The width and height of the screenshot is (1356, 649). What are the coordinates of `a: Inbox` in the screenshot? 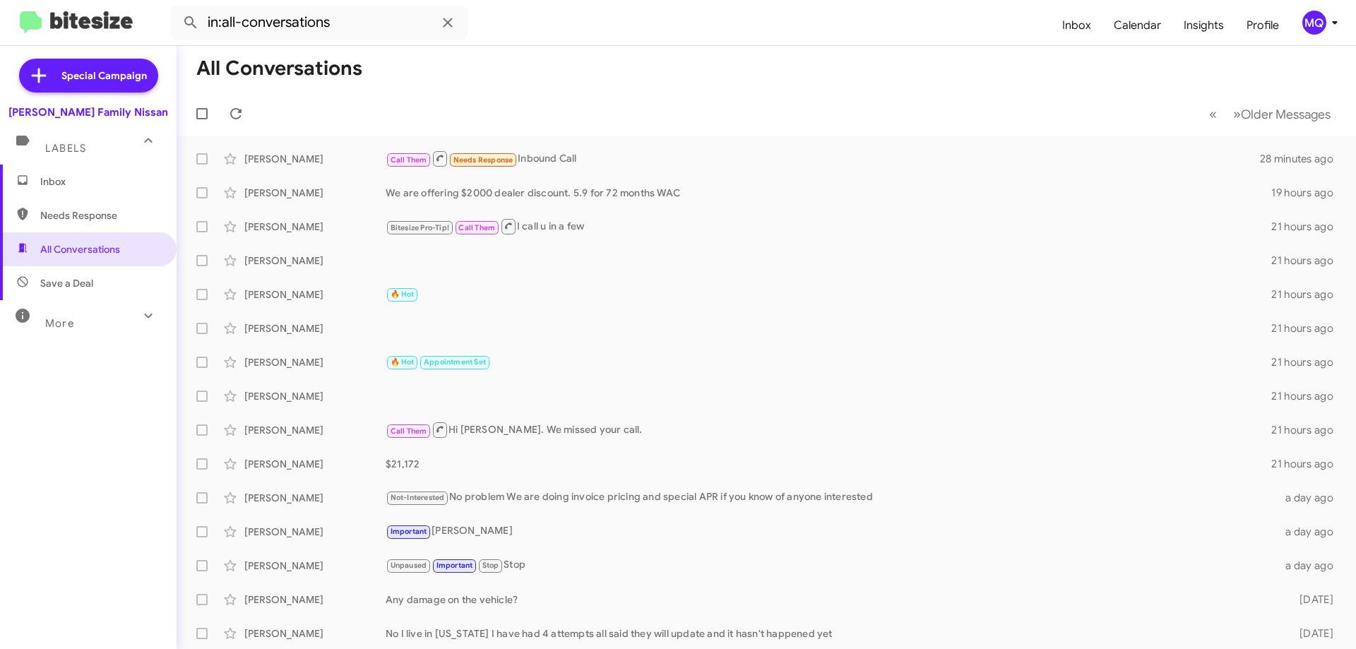 It's located at (1076, 25).